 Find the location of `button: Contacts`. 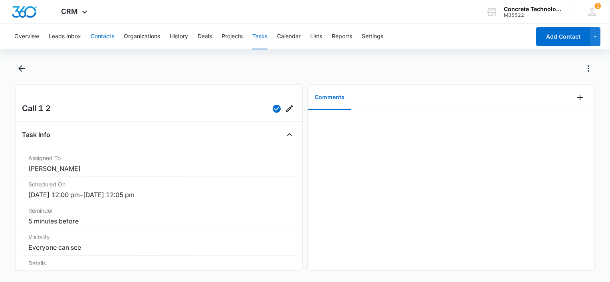

button: Contacts is located at coordinates (102, 37).